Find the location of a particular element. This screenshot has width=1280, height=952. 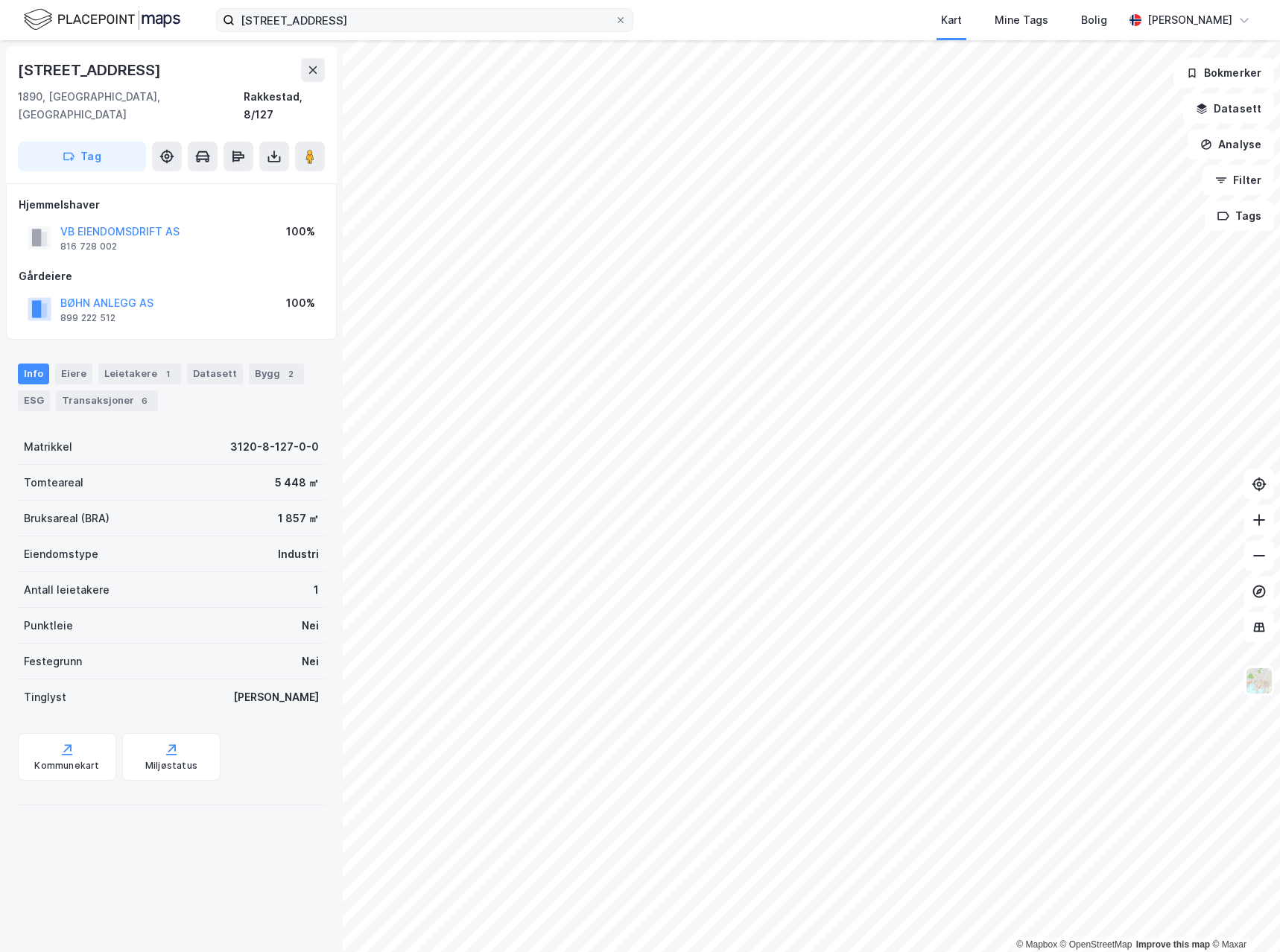

div: Mine Tags is located at coordinates (1021, 20).